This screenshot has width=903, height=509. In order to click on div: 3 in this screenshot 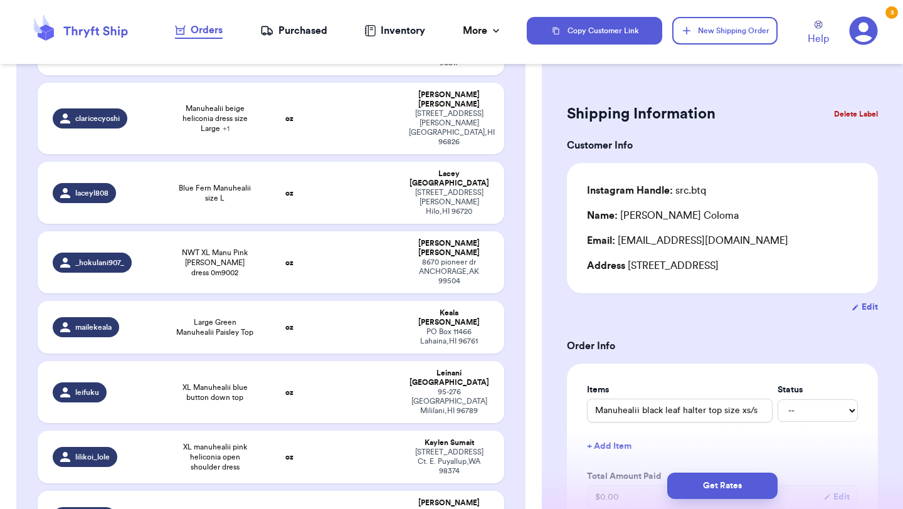, I will do `click(891, 13)`.